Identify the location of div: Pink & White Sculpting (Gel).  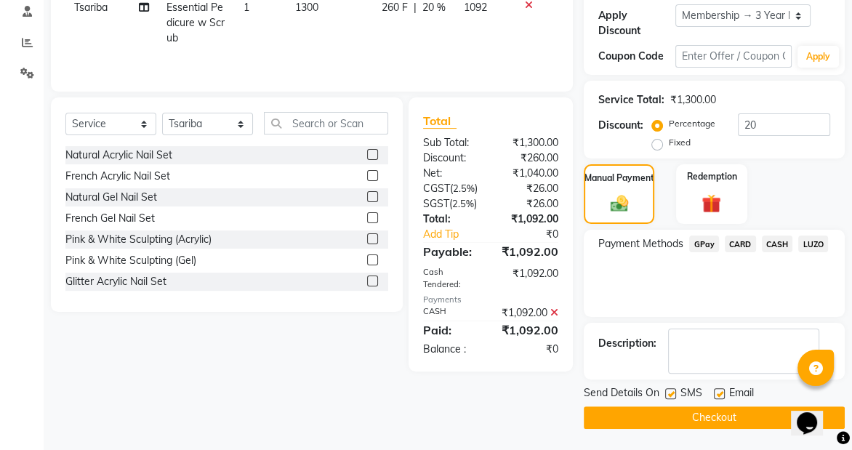
(131, 260).